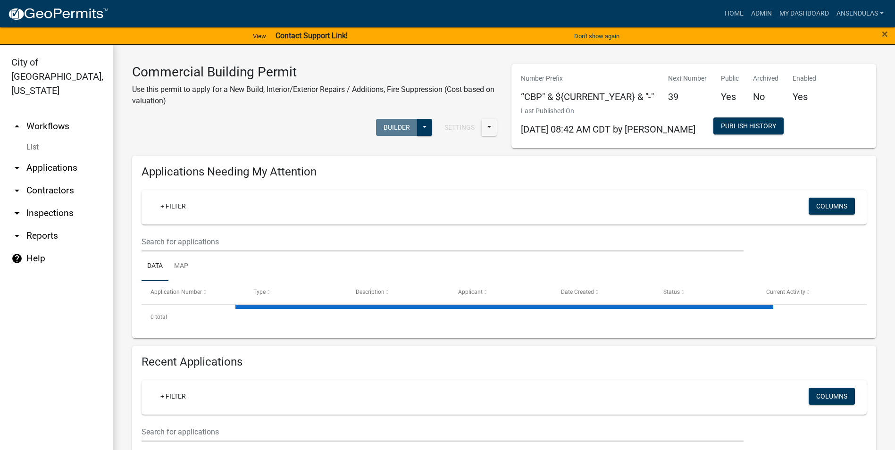 This screenshot has width=895, height=450. Describe the element at coordinates (766, 97) in the screenshot. I see `h5: No` at that location.